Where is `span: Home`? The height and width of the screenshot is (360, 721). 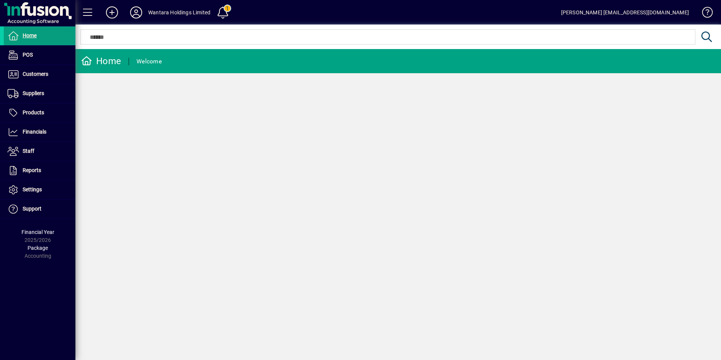
span: Home is located at coordinates (29, 35).